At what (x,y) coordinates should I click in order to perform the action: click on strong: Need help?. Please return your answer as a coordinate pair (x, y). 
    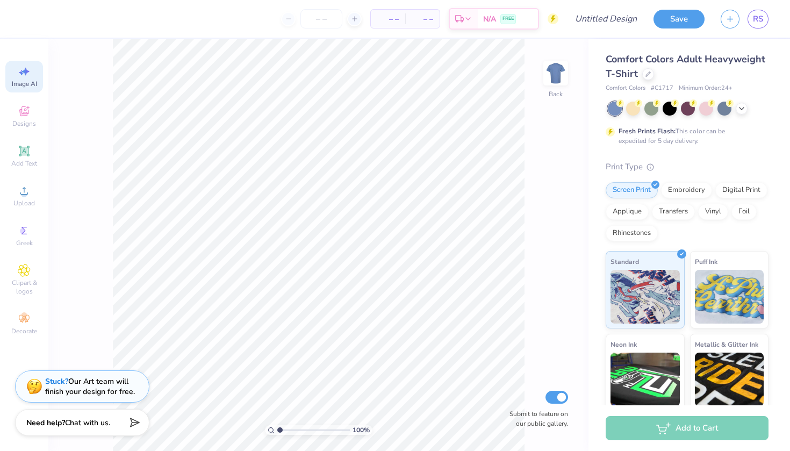
    Looking at the image, I should click on (46, 422).